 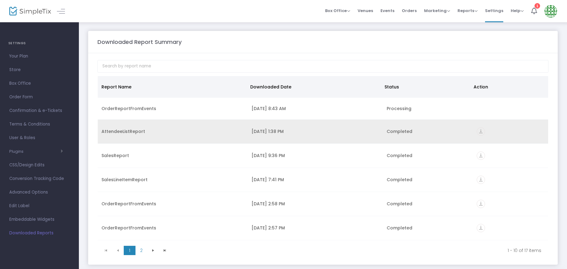 What do you see at coordinates (172, 155) in the screenshot?
I see `div: SalesReport` at bounding box center [172, 155].